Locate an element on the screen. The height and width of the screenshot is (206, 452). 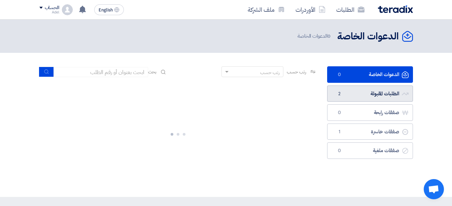
a: الطلبات المقبولة2 is located at coordinates (370, 94).